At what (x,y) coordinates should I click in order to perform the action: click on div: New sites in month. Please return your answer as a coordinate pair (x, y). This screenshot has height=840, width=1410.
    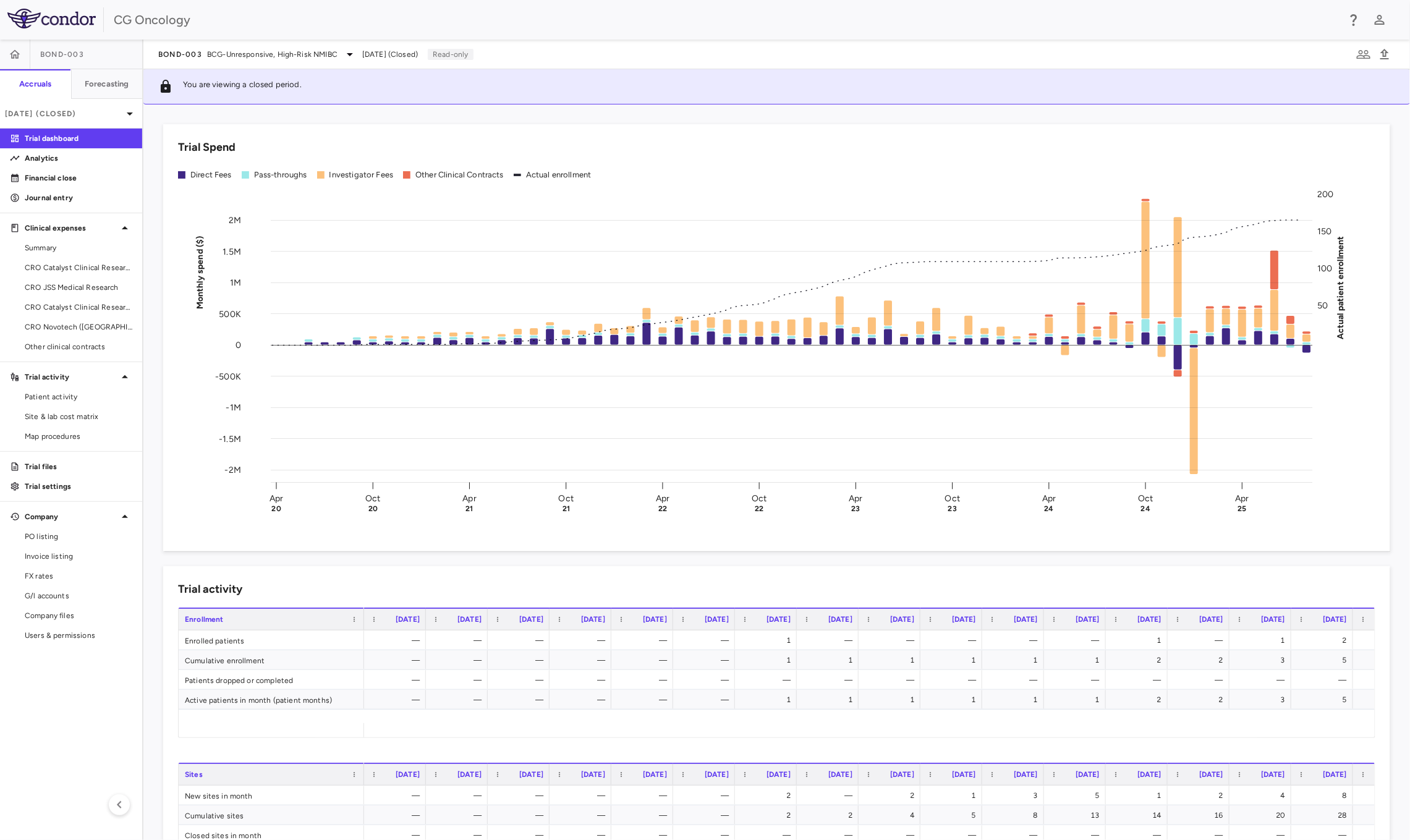
    Looking at the image, I should click on (272, 794).